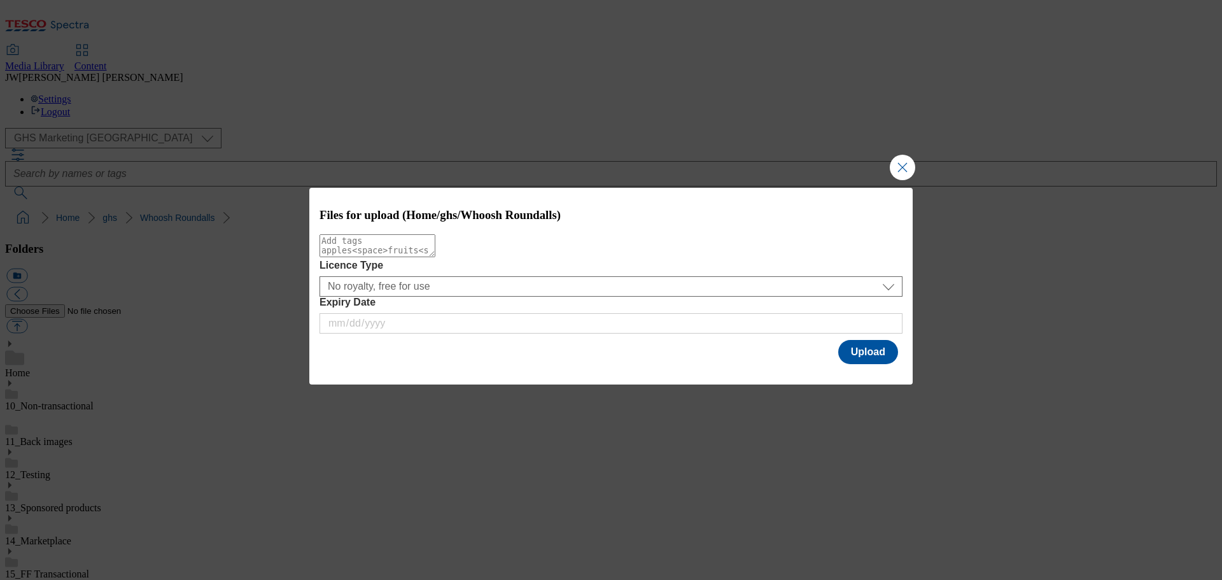 The image size is (1222, 580). I want to click on button: Upload, so click(868, 352).